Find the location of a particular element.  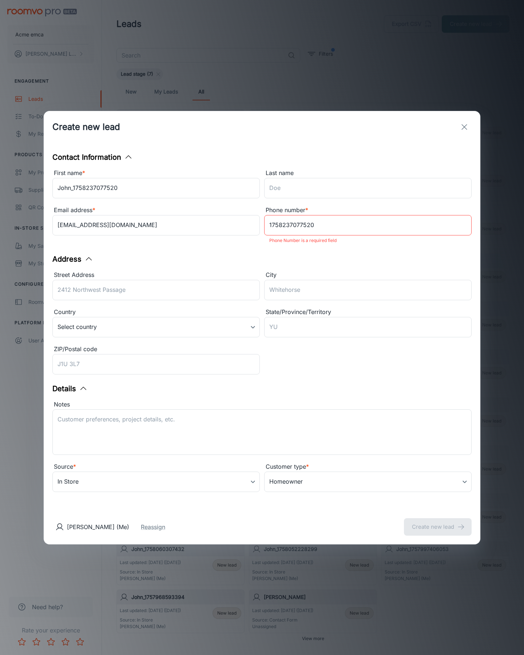

input: YU is located at coordinates (368, 327).